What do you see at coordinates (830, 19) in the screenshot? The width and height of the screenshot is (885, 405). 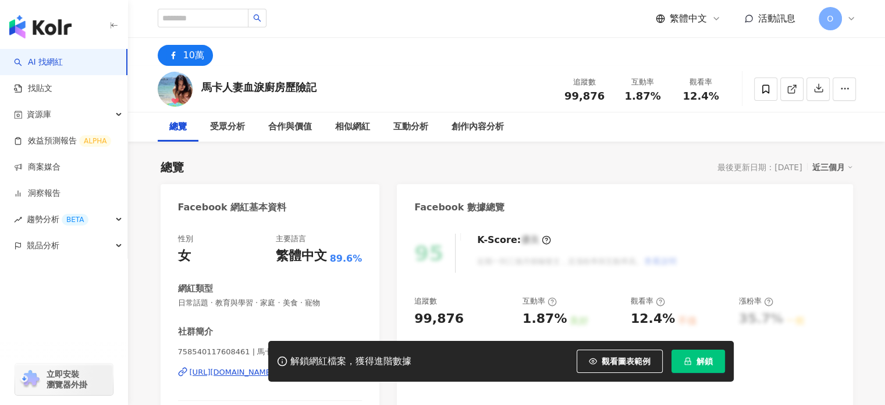 I see `span: O` at bounding box center [830, 19].